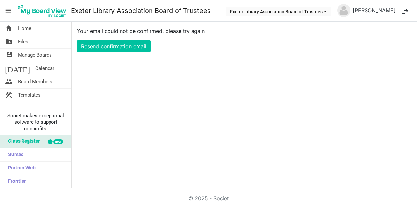 This screenshot has width=417, height=208. What do you see at coordinates (9, 55) in the screenshot?
I see `span: switch_account` at bounding box center [9, 55].